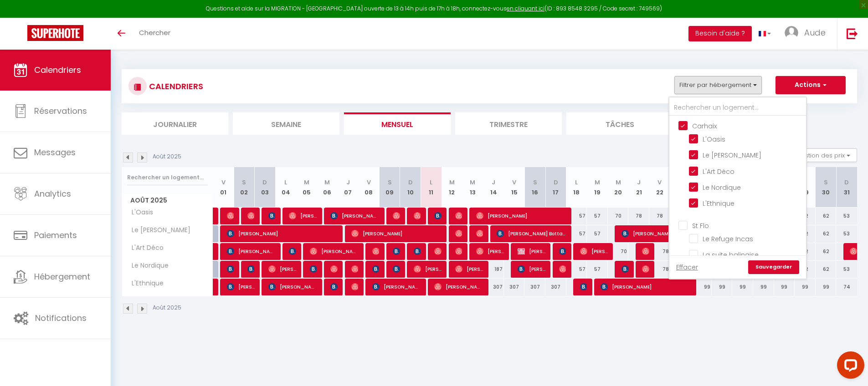  Describe the element at coordinates (21, 17) in the screenshot. I see `button: Open LiveChat chat widget` at that location.